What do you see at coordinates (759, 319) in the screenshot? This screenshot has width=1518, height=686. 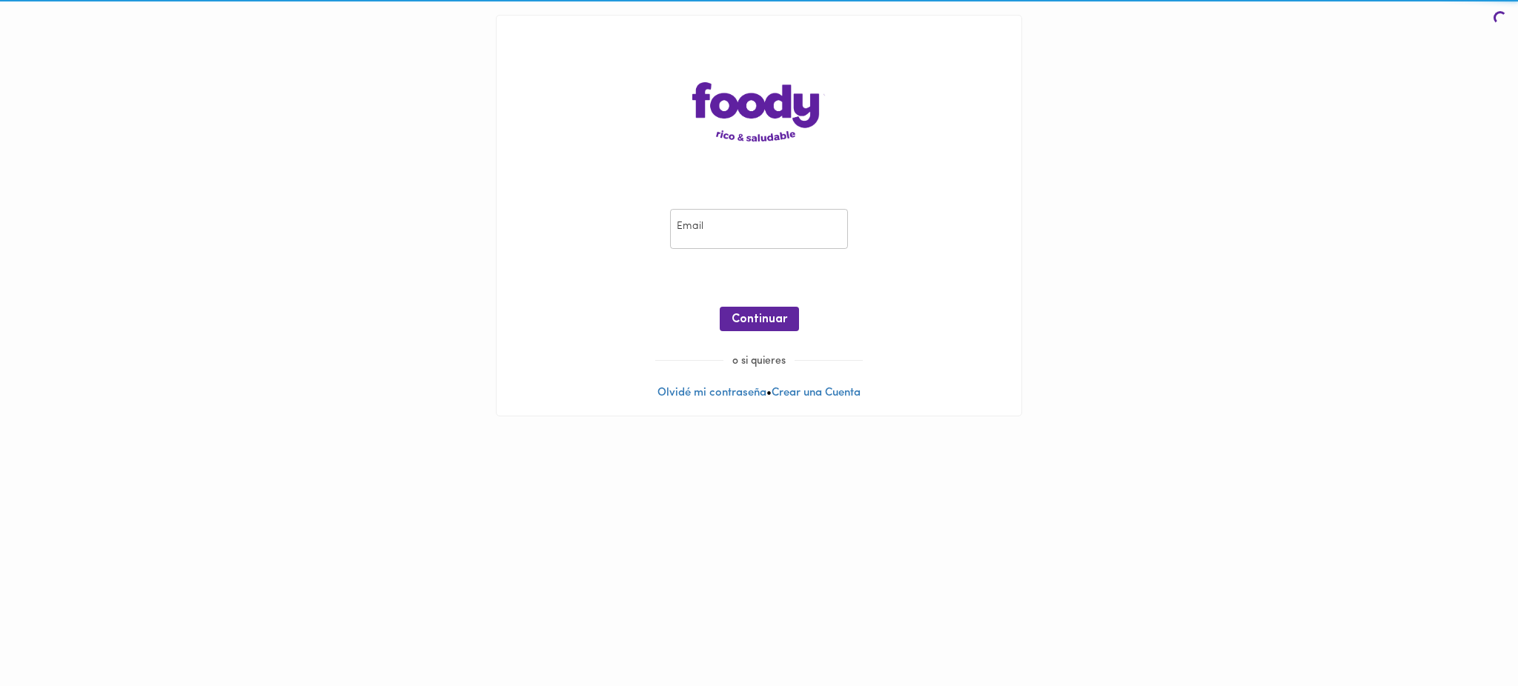 I see `button: Continuar` at bounding box center [759, 319].